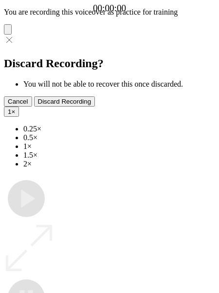 This screenshot has height=293, width=219. I want to click on span: 1, so click(9, 111).